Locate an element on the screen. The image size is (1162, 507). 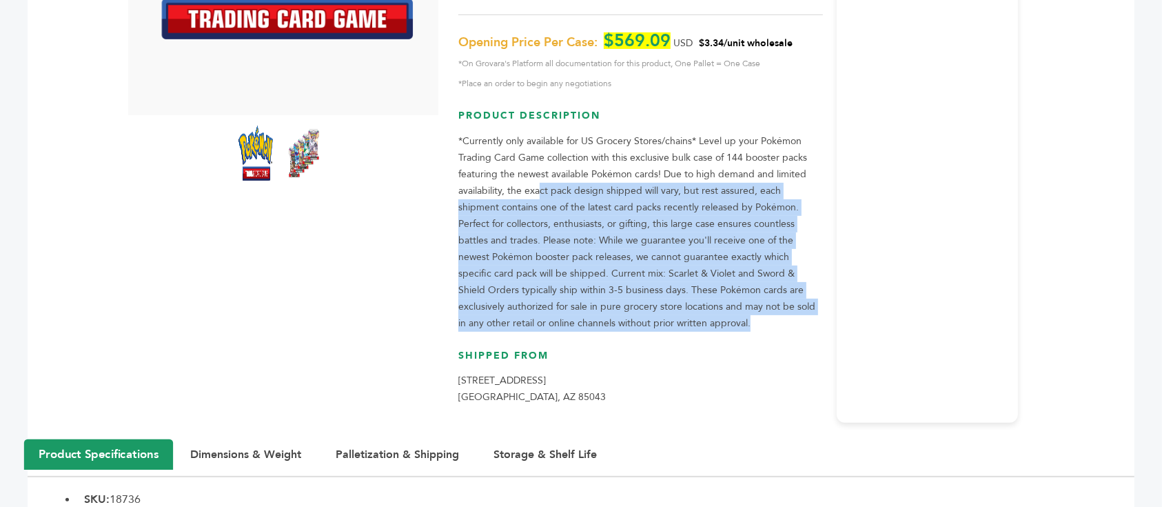
button: Storage & Shelf Life is located at coordinates (545, 454).